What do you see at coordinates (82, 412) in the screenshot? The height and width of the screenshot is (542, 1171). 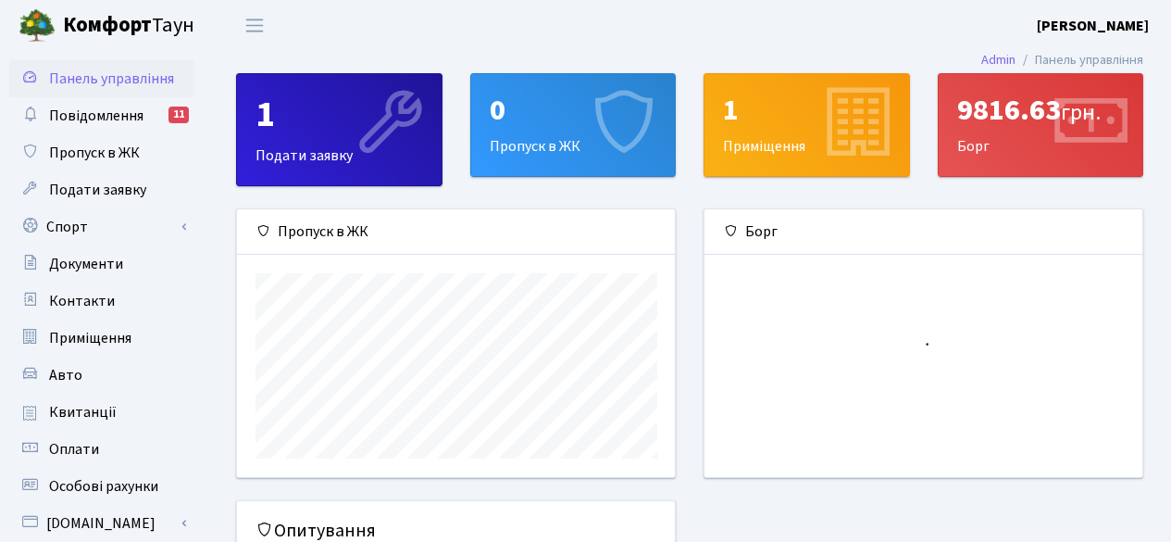 I see `span: Квитанції` at bounding box center [82, 412].